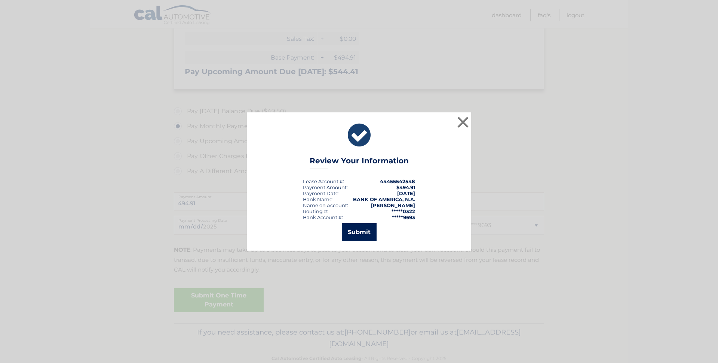  What do you see at coordinates (325, 187) in the screenshot?
I see `div: Payment Amount:` at bounding box center [325, 187].